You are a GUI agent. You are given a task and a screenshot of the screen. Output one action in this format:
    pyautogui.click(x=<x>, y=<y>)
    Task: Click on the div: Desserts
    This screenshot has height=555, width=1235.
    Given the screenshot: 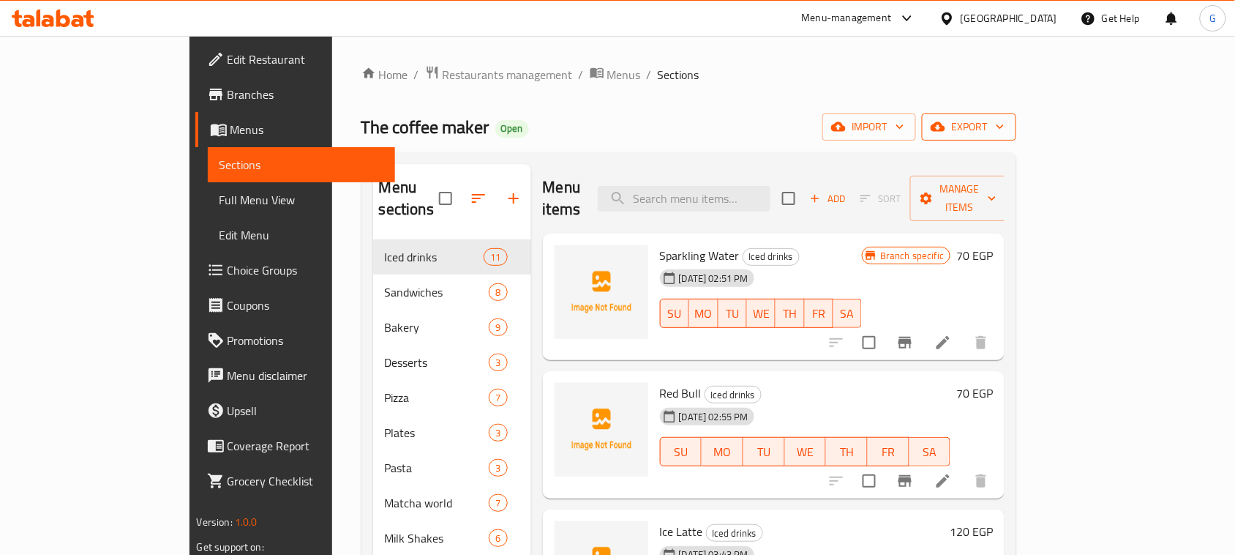 What is the action you would take?
    pyautogui.click(x=437, y=362)
    